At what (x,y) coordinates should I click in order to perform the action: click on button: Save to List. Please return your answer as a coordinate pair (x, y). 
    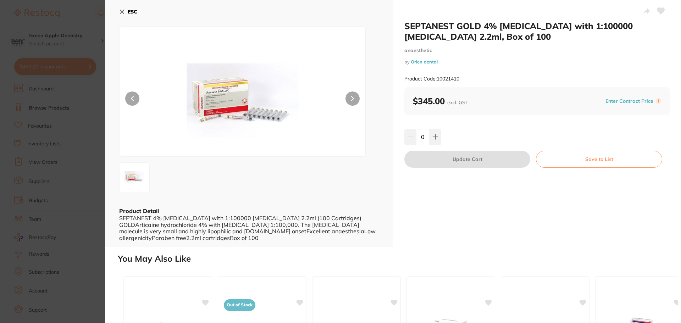
    Looking at the image, I should click on (599, 159).